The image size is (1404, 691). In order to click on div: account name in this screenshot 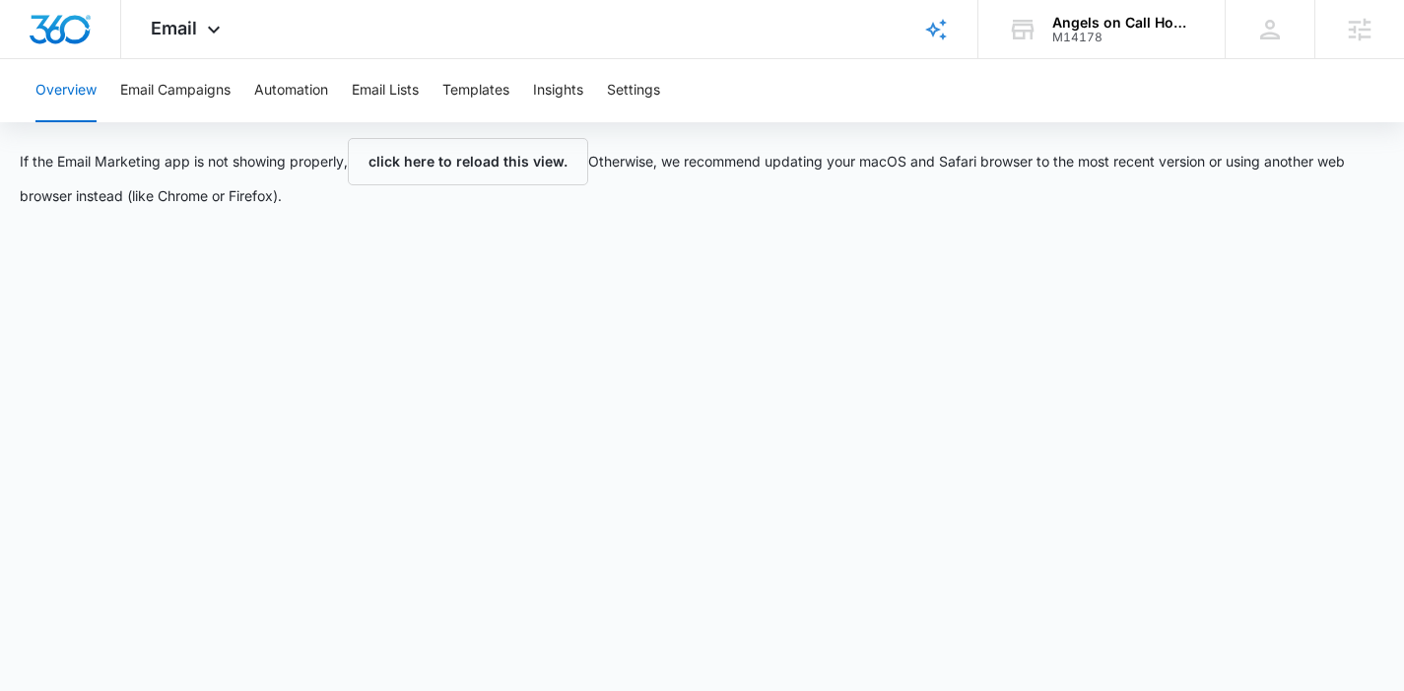, I will do `click(1124, 23)`.